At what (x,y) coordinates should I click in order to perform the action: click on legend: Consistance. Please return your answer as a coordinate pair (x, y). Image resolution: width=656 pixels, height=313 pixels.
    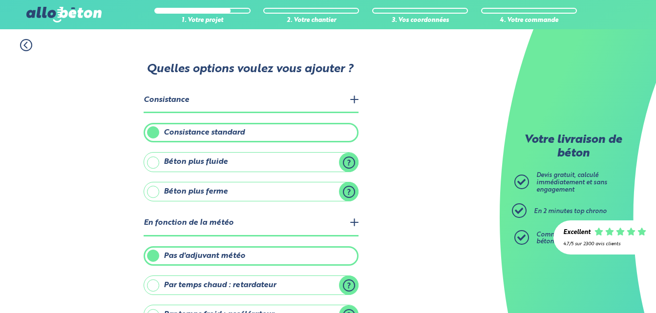
    Looking at the image, I should click on (251, 101).